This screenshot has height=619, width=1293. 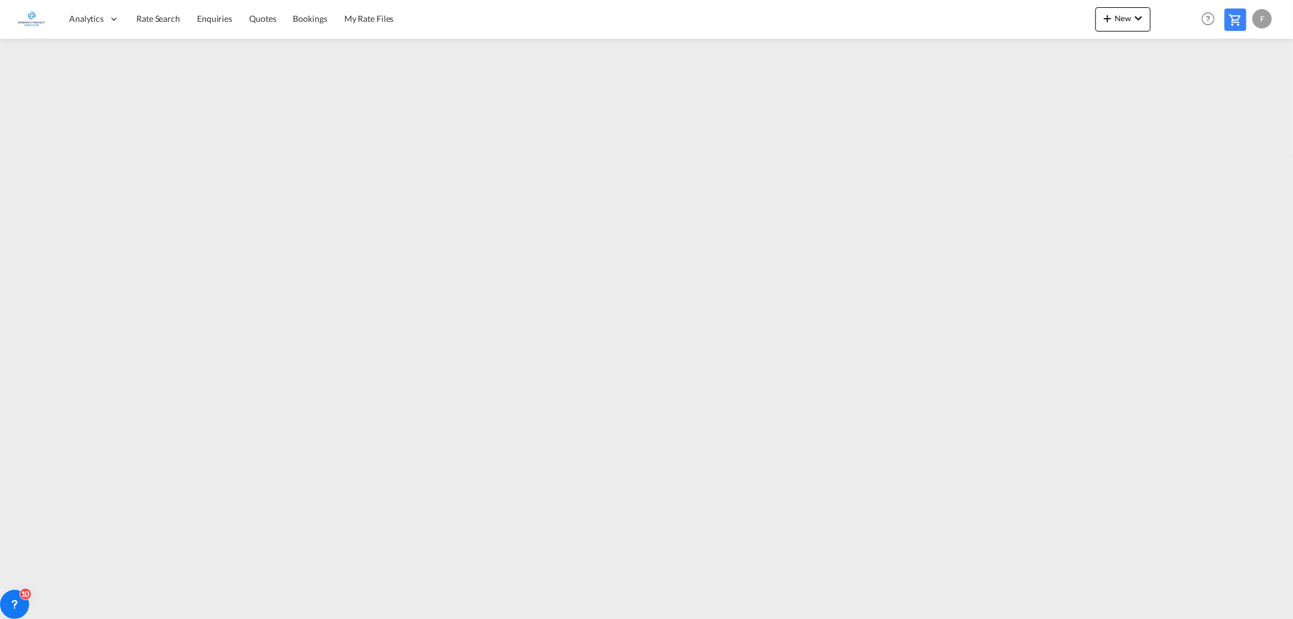 I want to click on span: My Rate Files, so click(x=369, y=18).